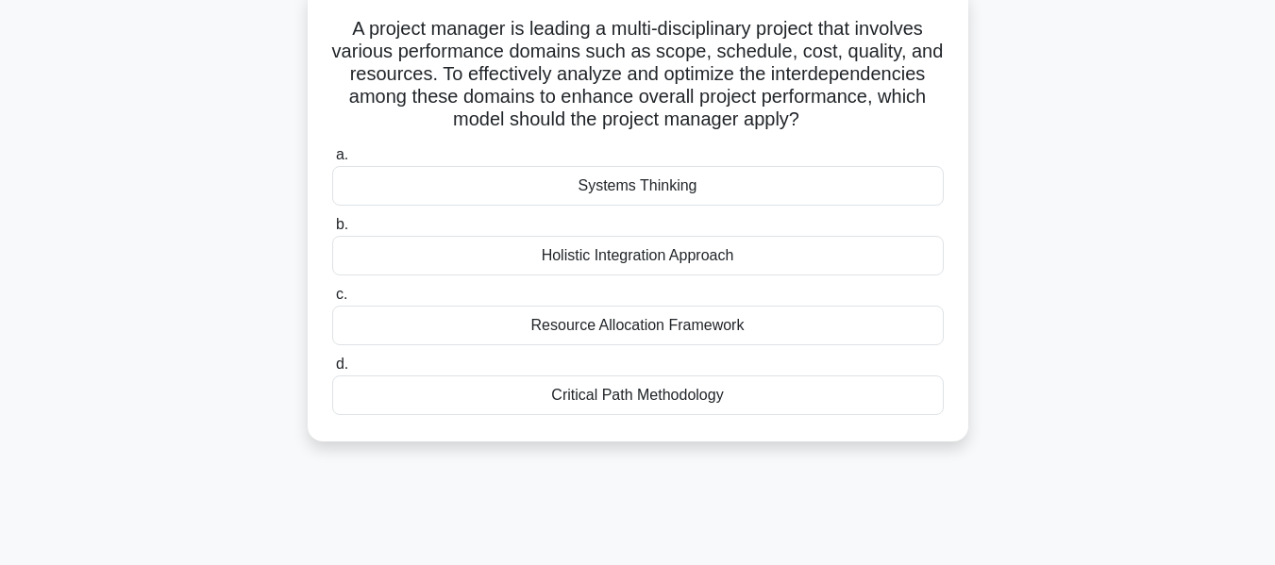 The height and width of the screenshot is (565, 1275). What do you see at coordinates (342, 154) in the screenshot?
I see `span: a.` at bounding box center [342, 154].